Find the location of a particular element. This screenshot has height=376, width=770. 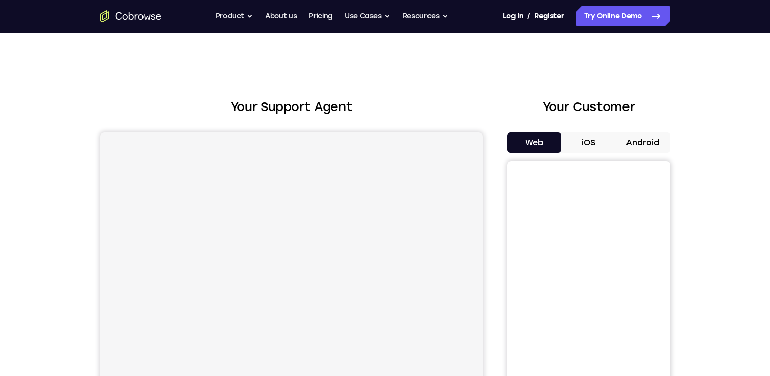

button: Use Cases is located at coordinates (368, 16).